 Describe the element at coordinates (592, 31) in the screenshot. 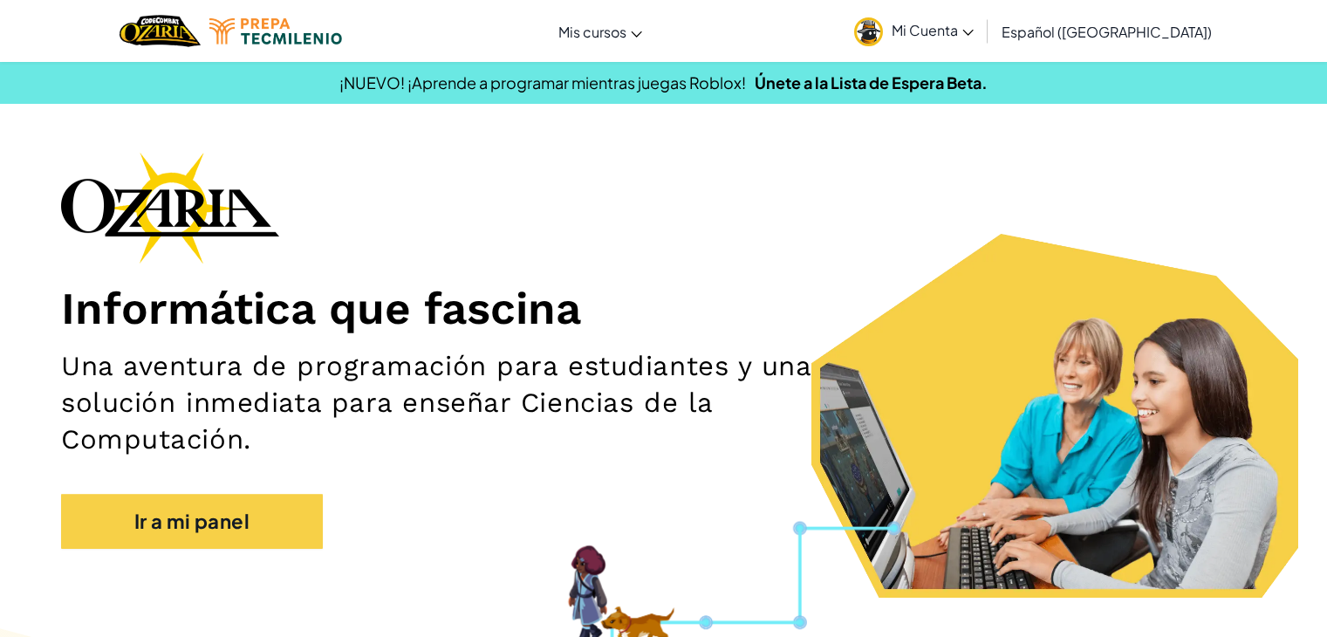

I see `span: Mis cursos` at that location.